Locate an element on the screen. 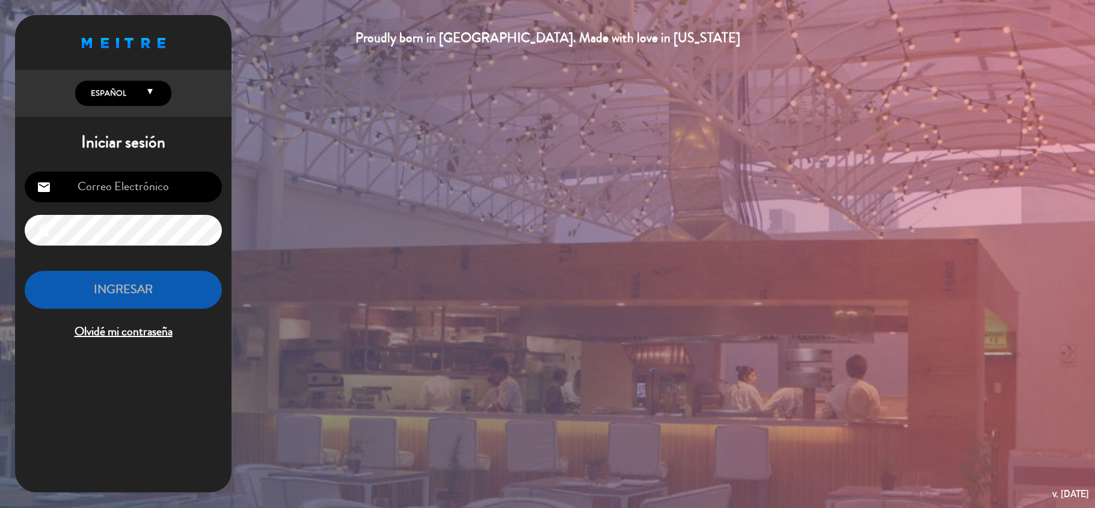 The height and width of the screenshot is (508, 1095). i: lock is located at coordinates (44, 230).